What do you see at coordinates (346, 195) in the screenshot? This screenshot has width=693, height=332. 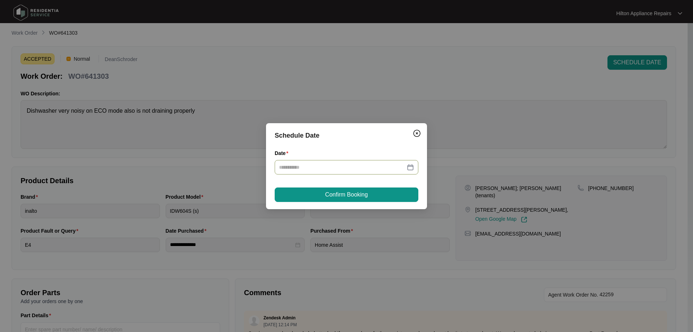 I see `button: Confirm Booking` at bounding box center [346, 195].